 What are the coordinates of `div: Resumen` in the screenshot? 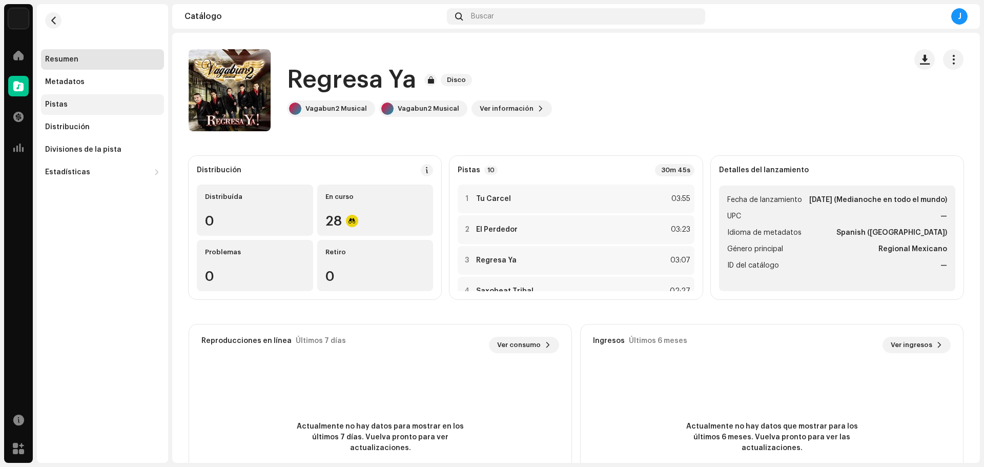 It's located at (61, 59).